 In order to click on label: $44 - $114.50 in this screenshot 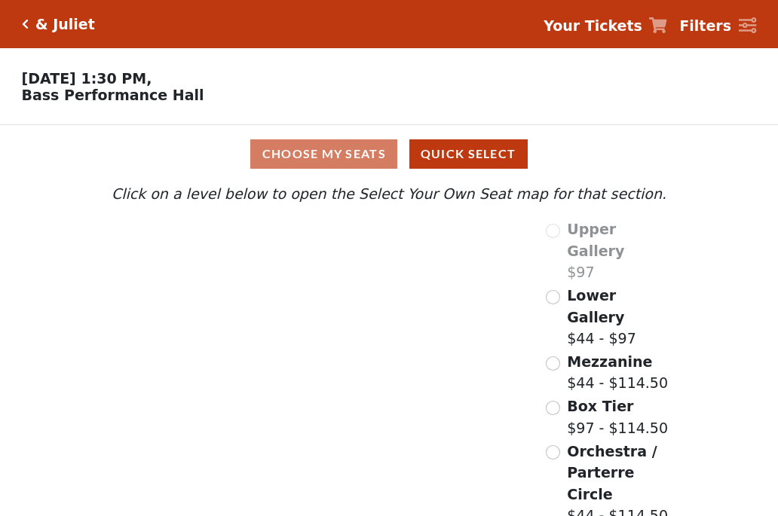, I will do `click(617, 372)`.